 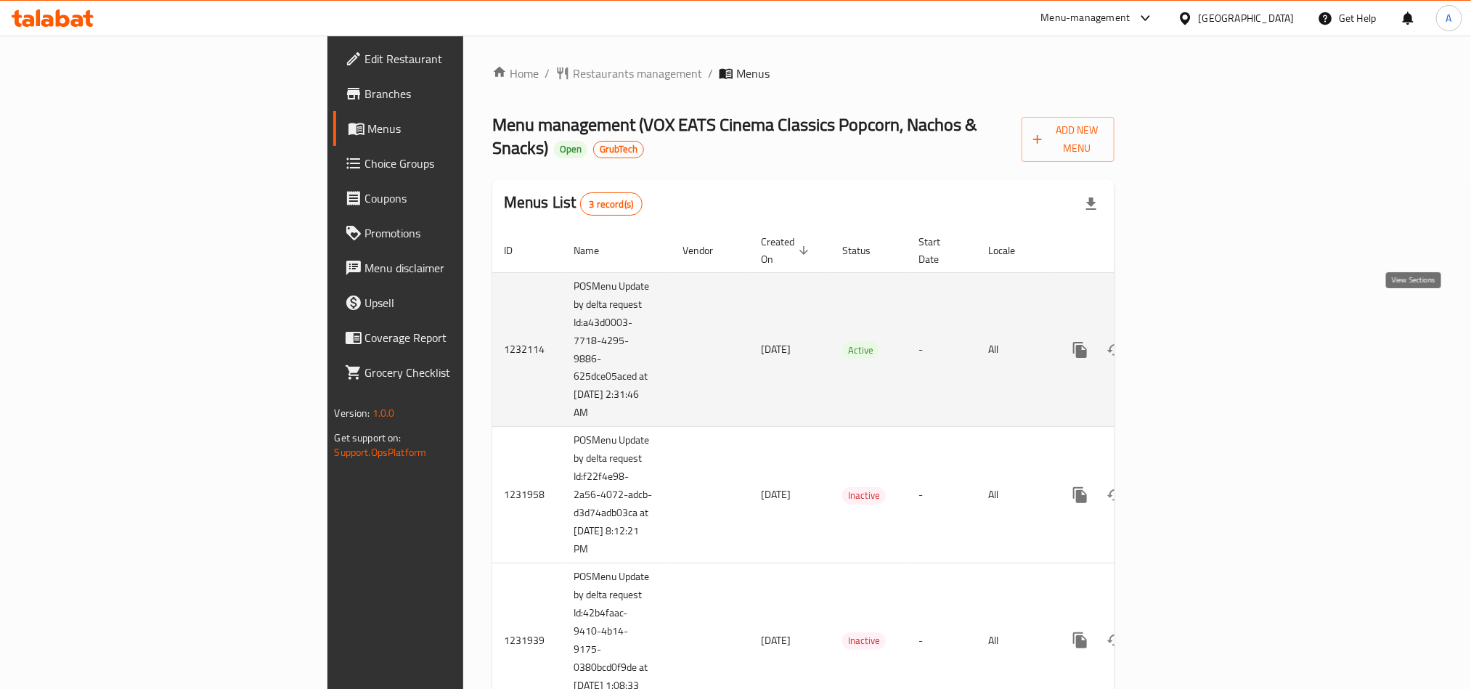 I want to click on span: Upsell, so click(x=463, y=303).